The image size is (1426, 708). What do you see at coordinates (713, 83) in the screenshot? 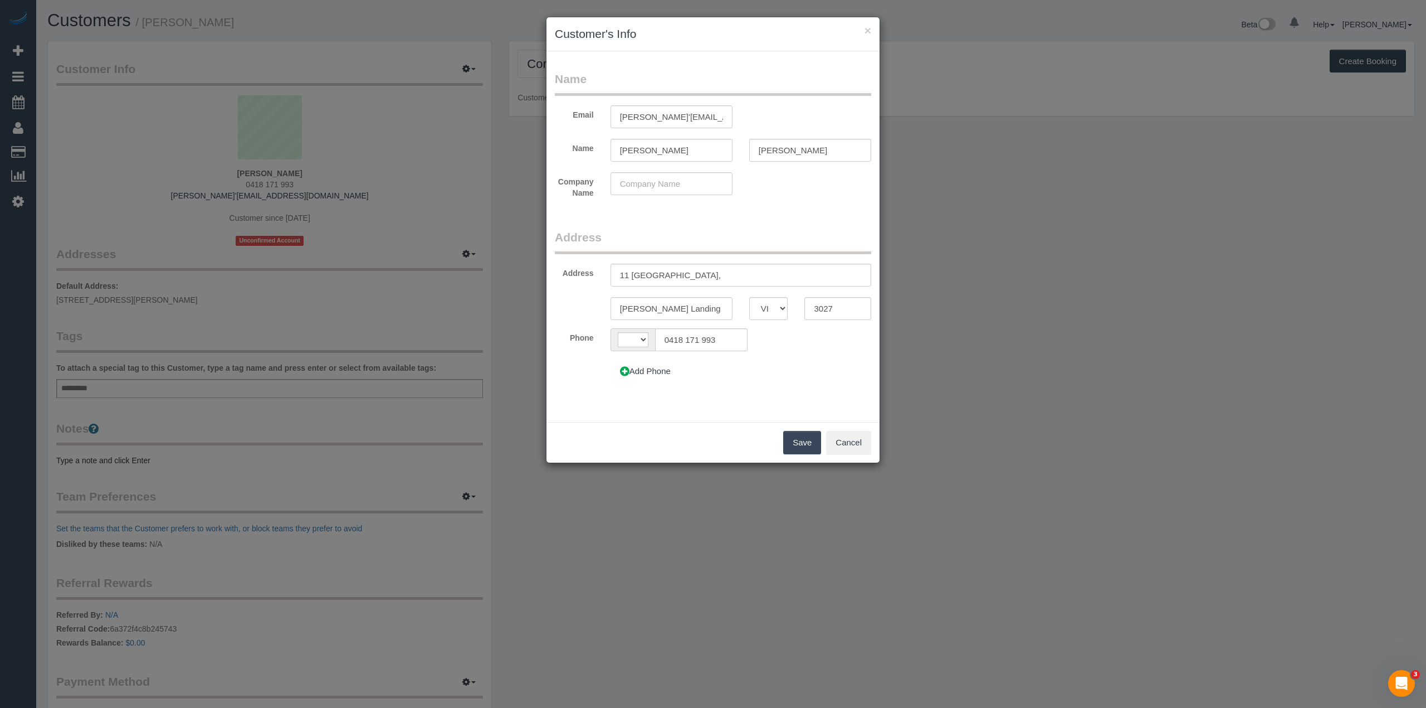
I see `legend: Name` at bounding box center [713, 83].